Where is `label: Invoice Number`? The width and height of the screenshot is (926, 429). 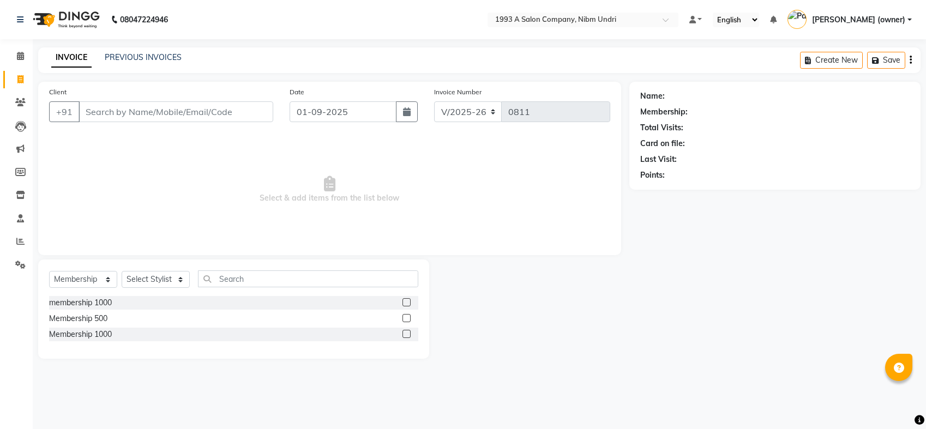 label: Invoice Number is located at coordinates (458, 92).